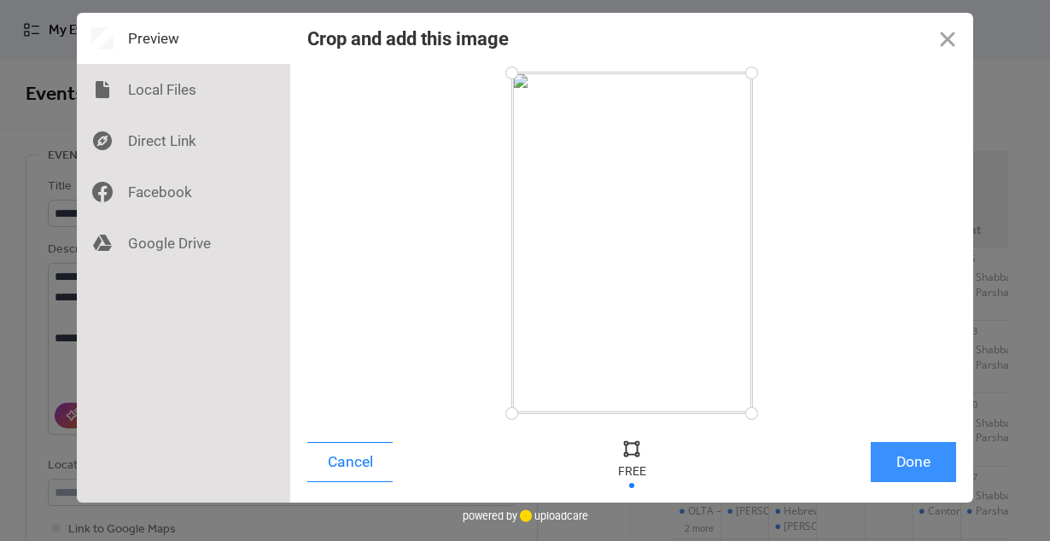 This screenshot has height=541, width=1050. Describe the element at coordinates (350, 462) in the screenshot. I see `button: Cancel` at that location.